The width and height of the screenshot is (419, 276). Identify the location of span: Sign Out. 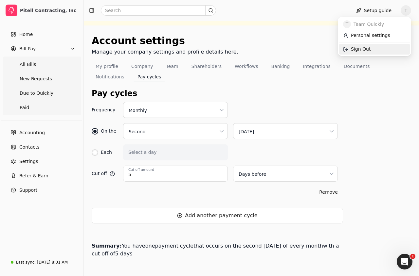
(361, 49).